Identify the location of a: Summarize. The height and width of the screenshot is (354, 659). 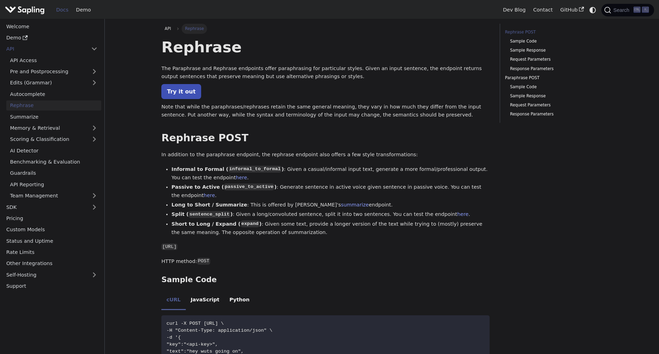
(54, 117).